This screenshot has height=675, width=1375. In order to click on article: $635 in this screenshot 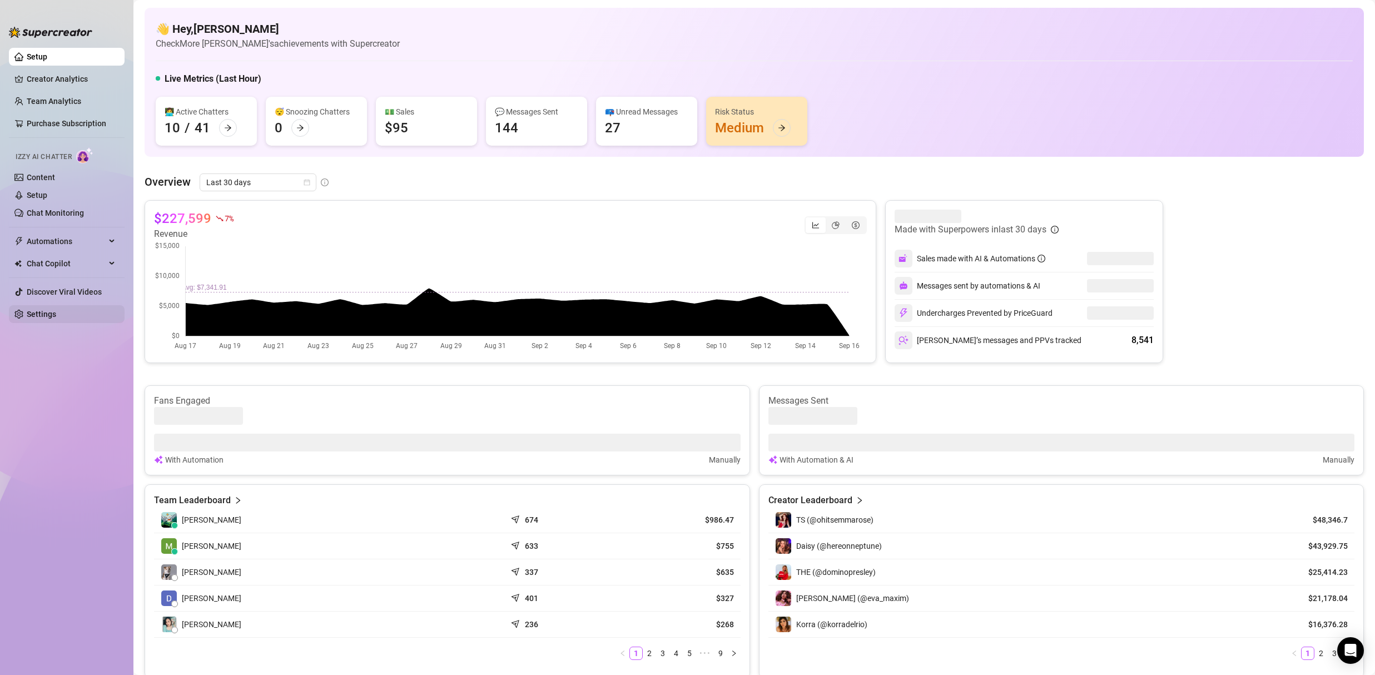, I will do `click(682, 572)`.